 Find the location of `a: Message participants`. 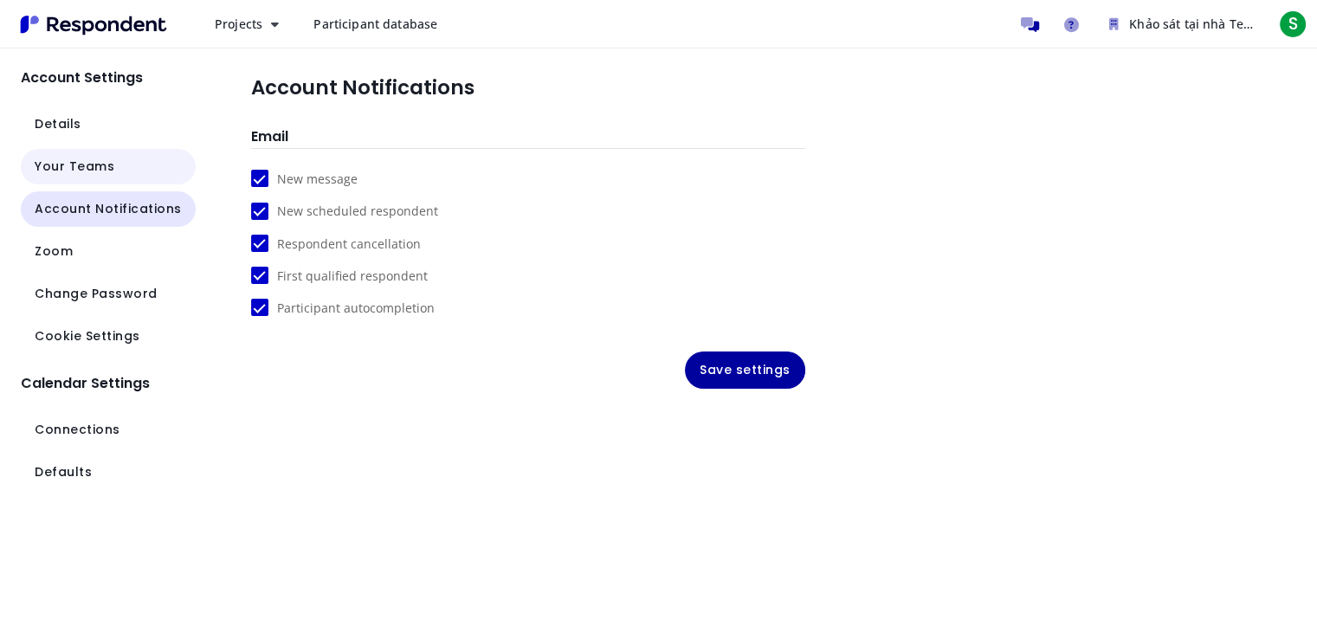

a: Message participants is located at coordinates (1029, 24).